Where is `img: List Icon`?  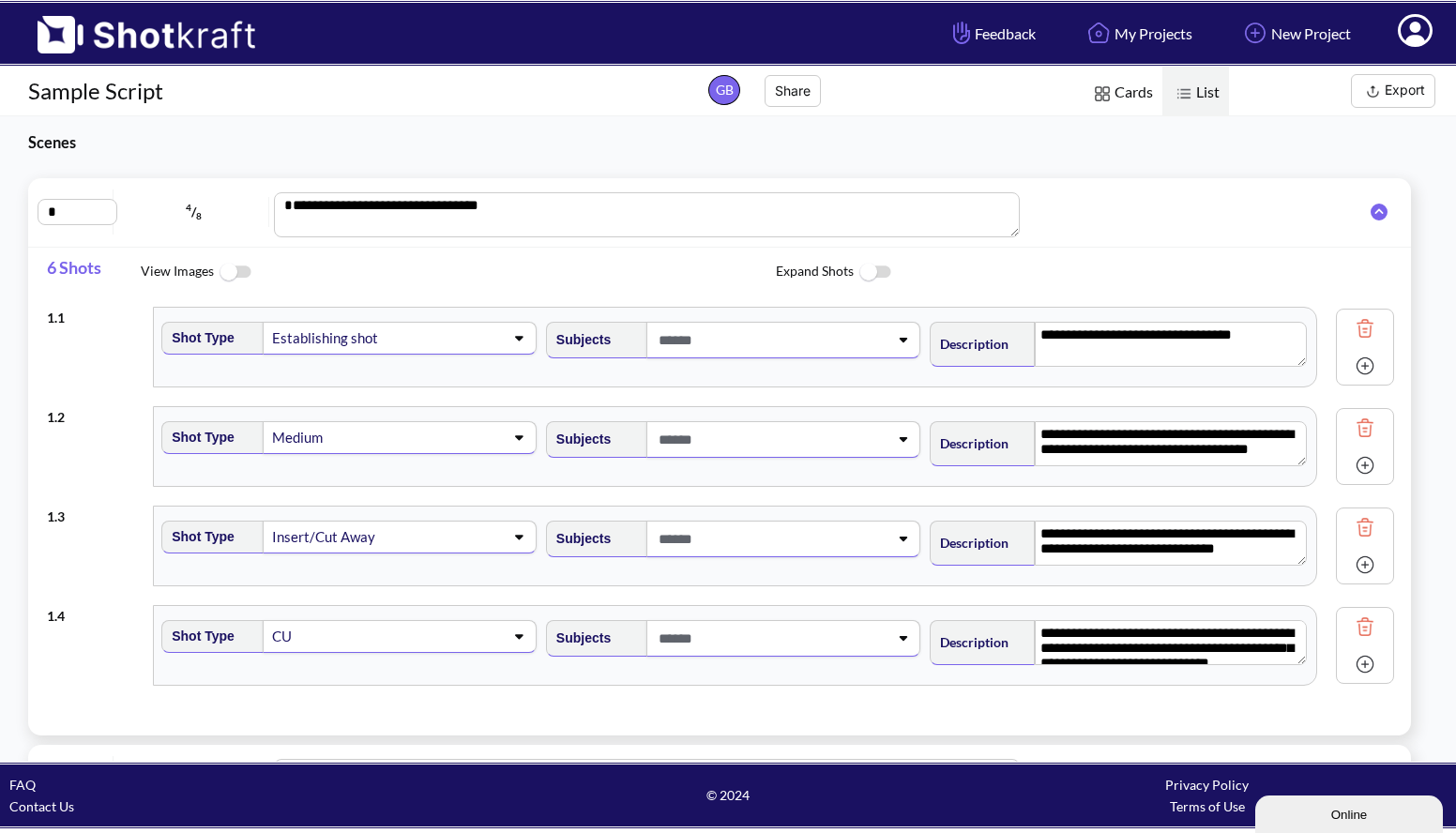
img: List Icon is located at coordinates (1185, 94).